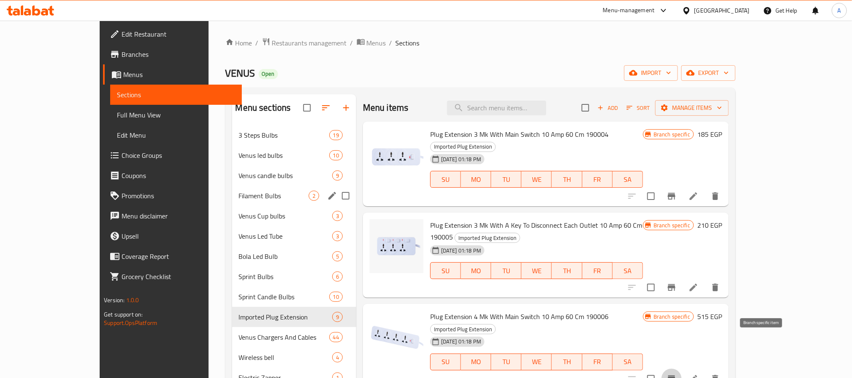  Describe the element at coordinates (332, 196) in the screenshot. I see `button: edit` at that location.